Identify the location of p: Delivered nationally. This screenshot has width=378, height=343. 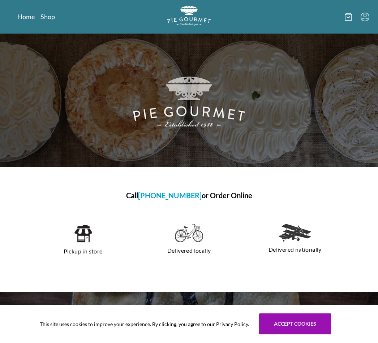
(295, 250).